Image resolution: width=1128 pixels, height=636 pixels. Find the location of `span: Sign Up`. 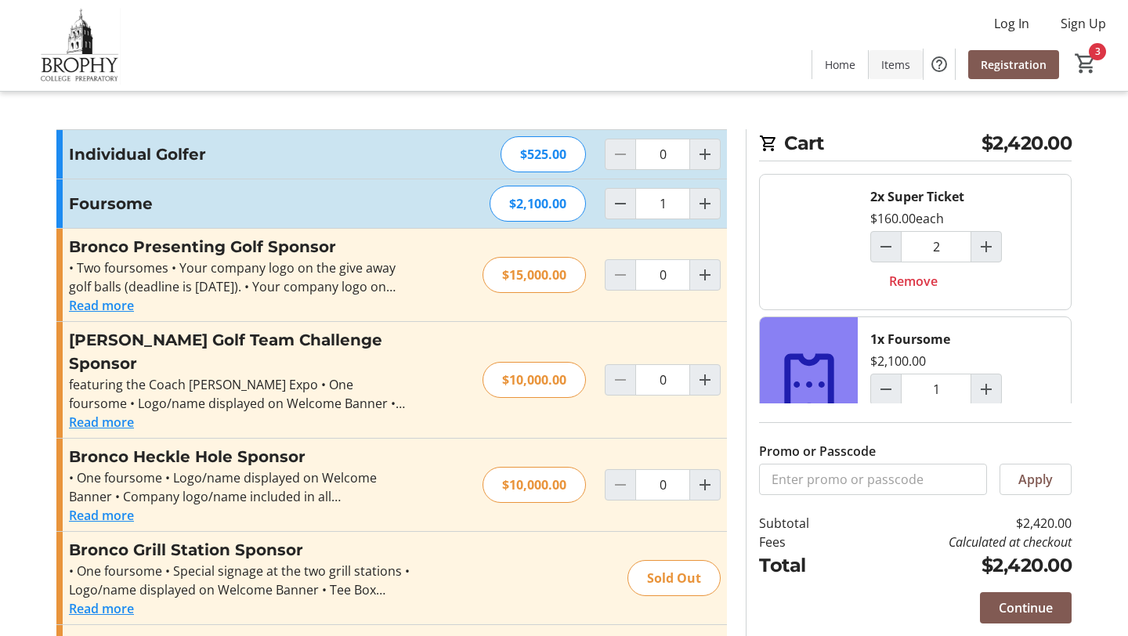

span: Sign Up is located at coordinates (1083, 23).